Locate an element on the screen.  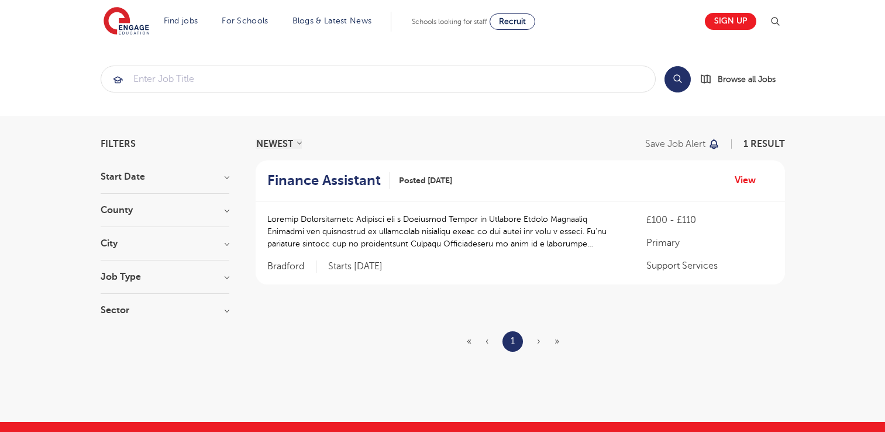
a: 1 is located at coordinates (512, 341).